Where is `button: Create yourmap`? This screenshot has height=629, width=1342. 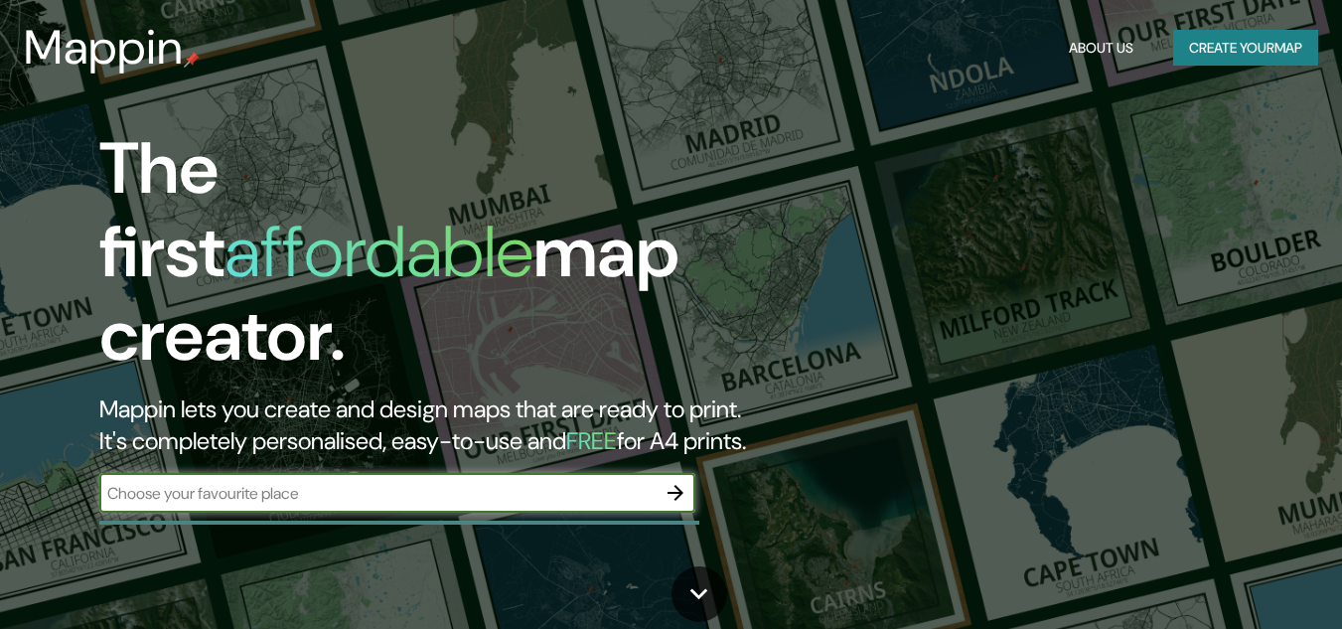
button: Create yourmap is located at coordinates (1246, 48).